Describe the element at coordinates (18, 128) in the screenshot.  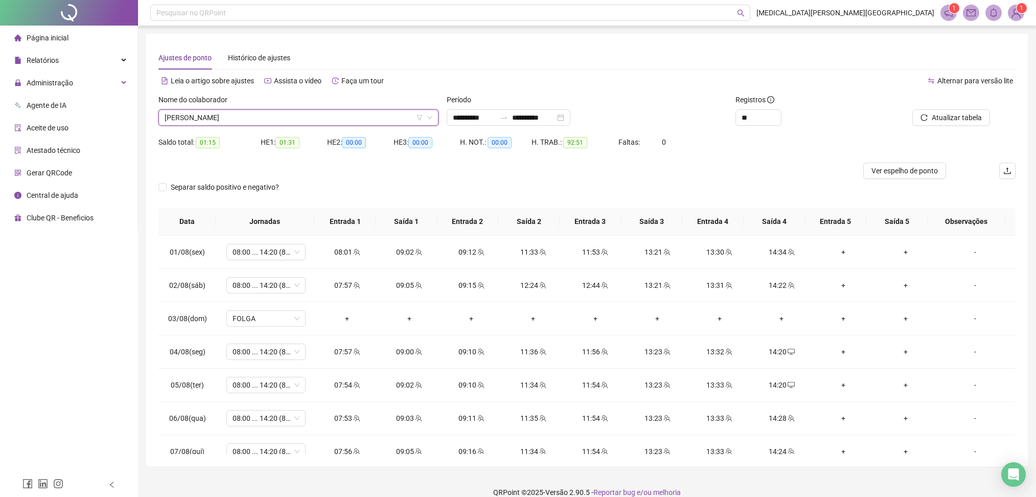
I see `span: audit` at that location.